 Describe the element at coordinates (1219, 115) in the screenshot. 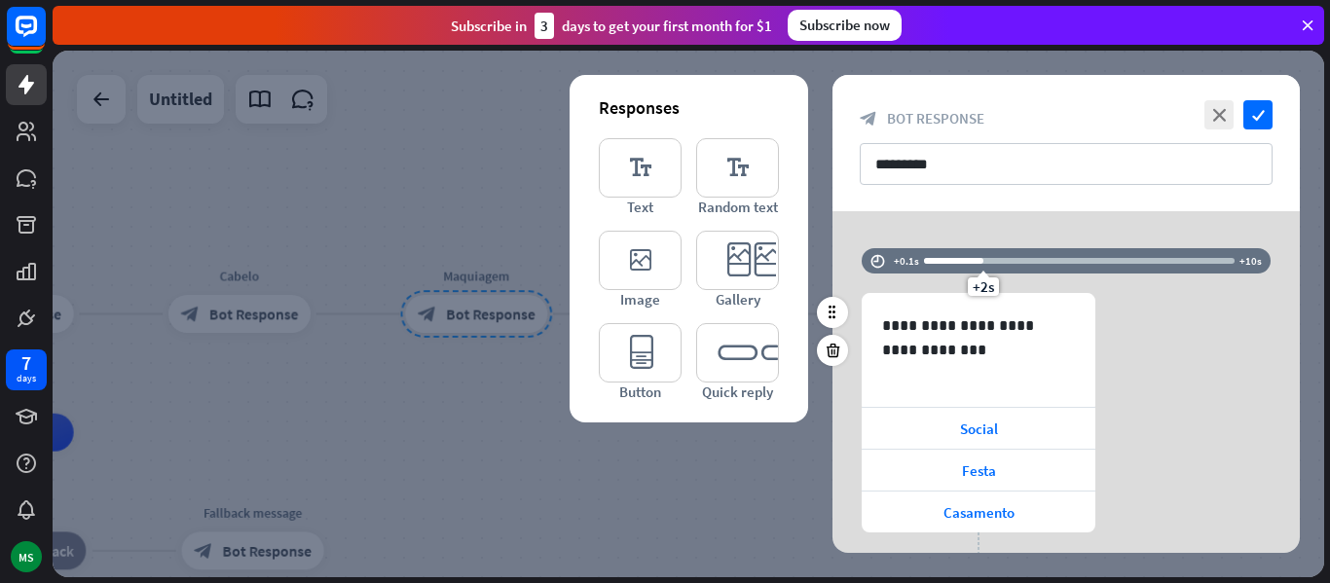

I see `i: close` at that location.